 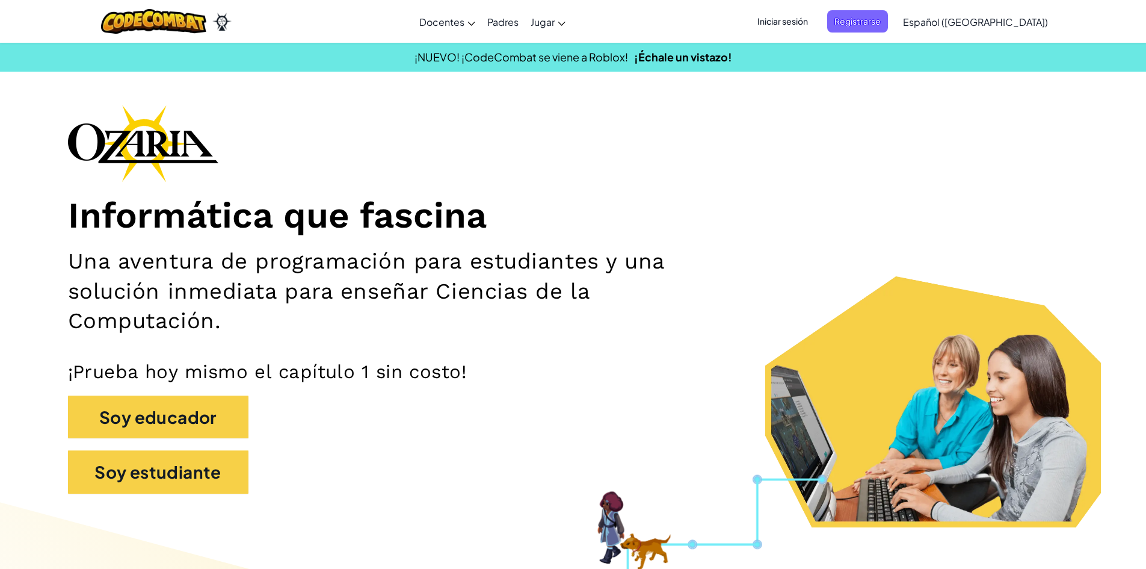 What do you see at coordinates (783, 21) in the screenshot?
I see `span: Iniciar sesión` at bounding box center [783, 21].